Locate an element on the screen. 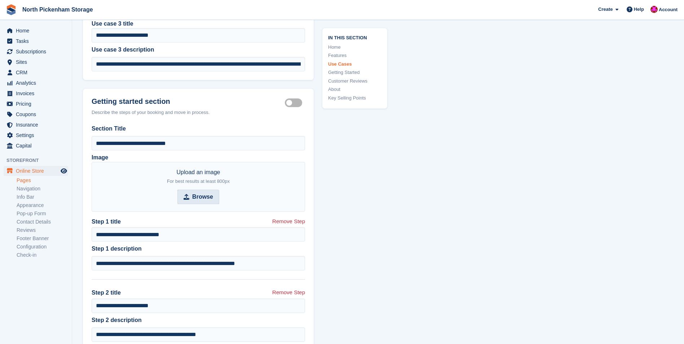  a: Footer Banner is located at coordinates (42, 238).